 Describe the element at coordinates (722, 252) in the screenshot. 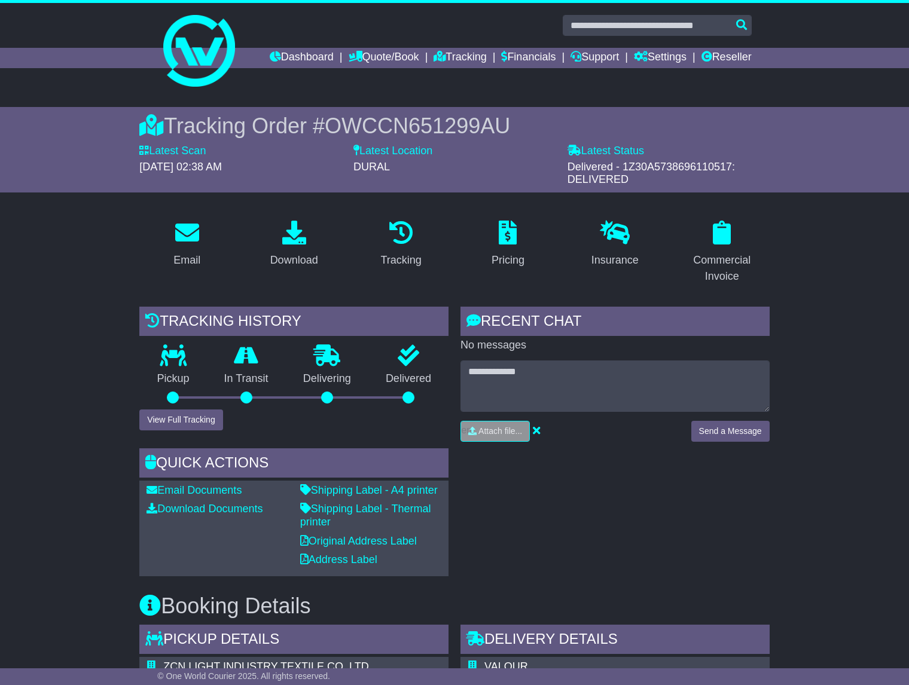

I see `a: Commercial Invoice` at that location.